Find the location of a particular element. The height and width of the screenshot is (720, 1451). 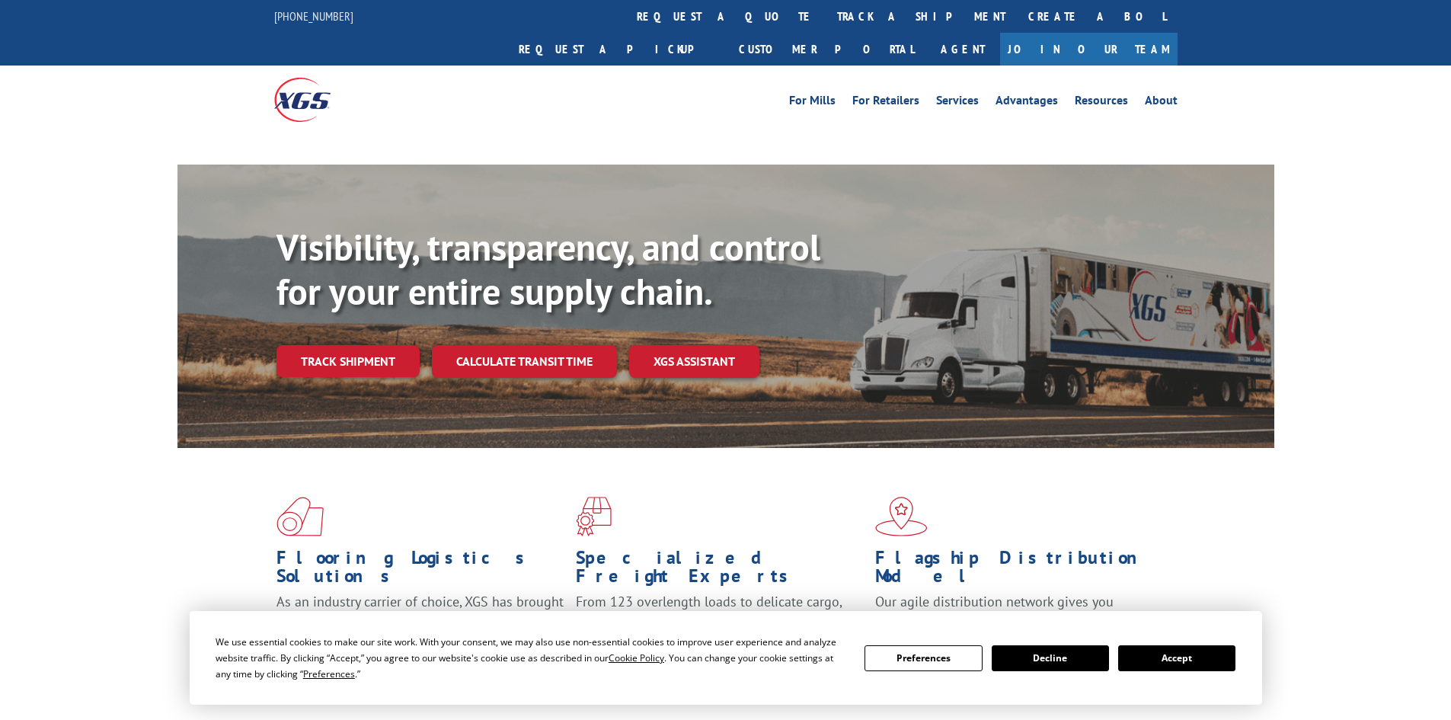

a: Calculate transit time is located at coordinates (524, 361).